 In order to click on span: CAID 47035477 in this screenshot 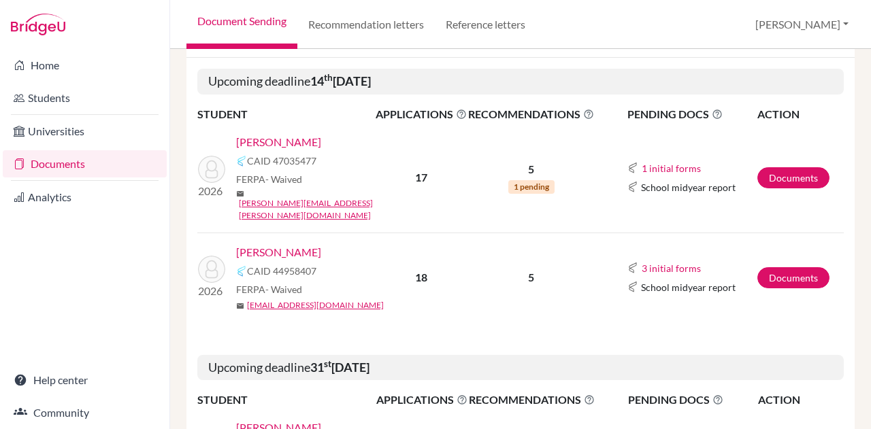, I will do `click(282, 161)`.